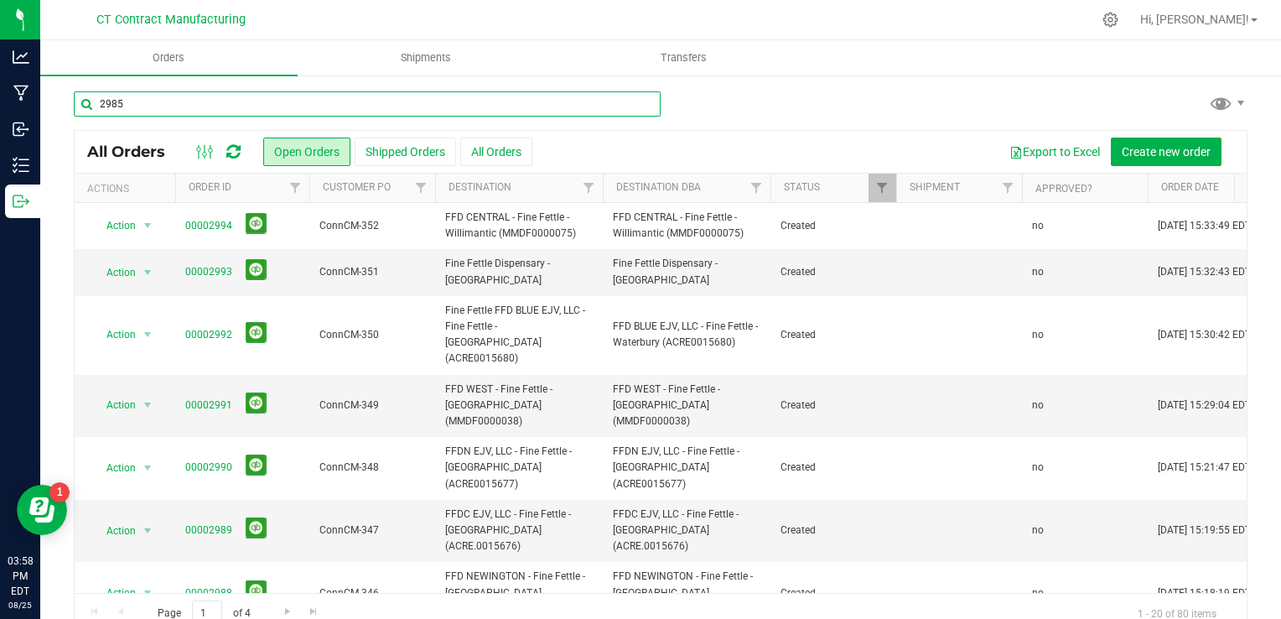 The image size is (1281, 619). What do you see at coordinates (367, 104) in the screenshot?
I see `input: Search Order ID, Destination, Customer PO...` at bounding box center [367, 104].